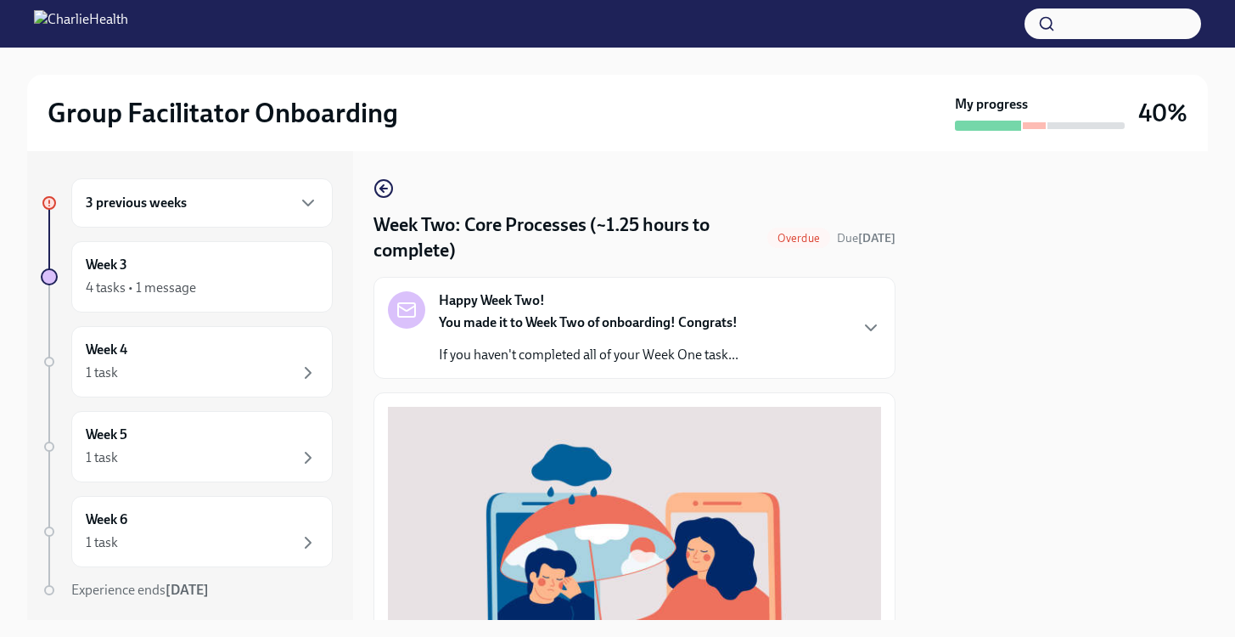 The height and width of the screenshot is (637, 1235). Describe the element at coordinates (136, 203) in the screenshot. I see `h6: 3 previous weeks` at that location.